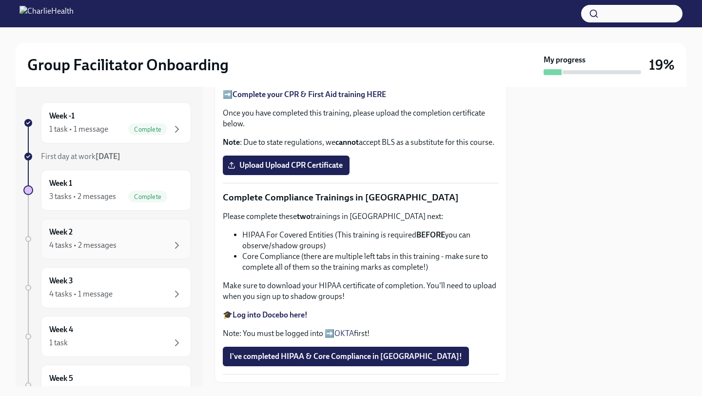  I want to click on h6: Week 3, so click(61, 281).